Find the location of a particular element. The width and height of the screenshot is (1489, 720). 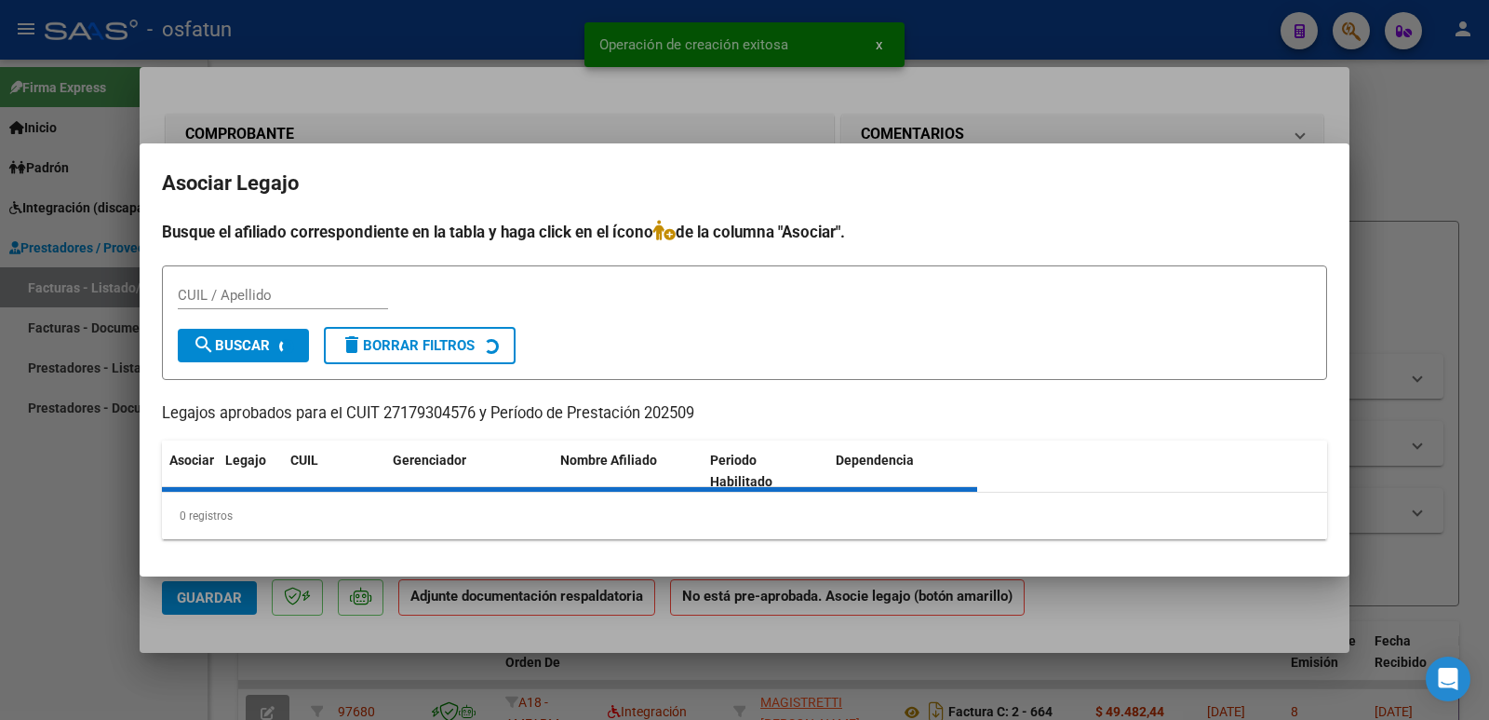

datatable-header-cell: Asociar is located at coordinates (190, 471).